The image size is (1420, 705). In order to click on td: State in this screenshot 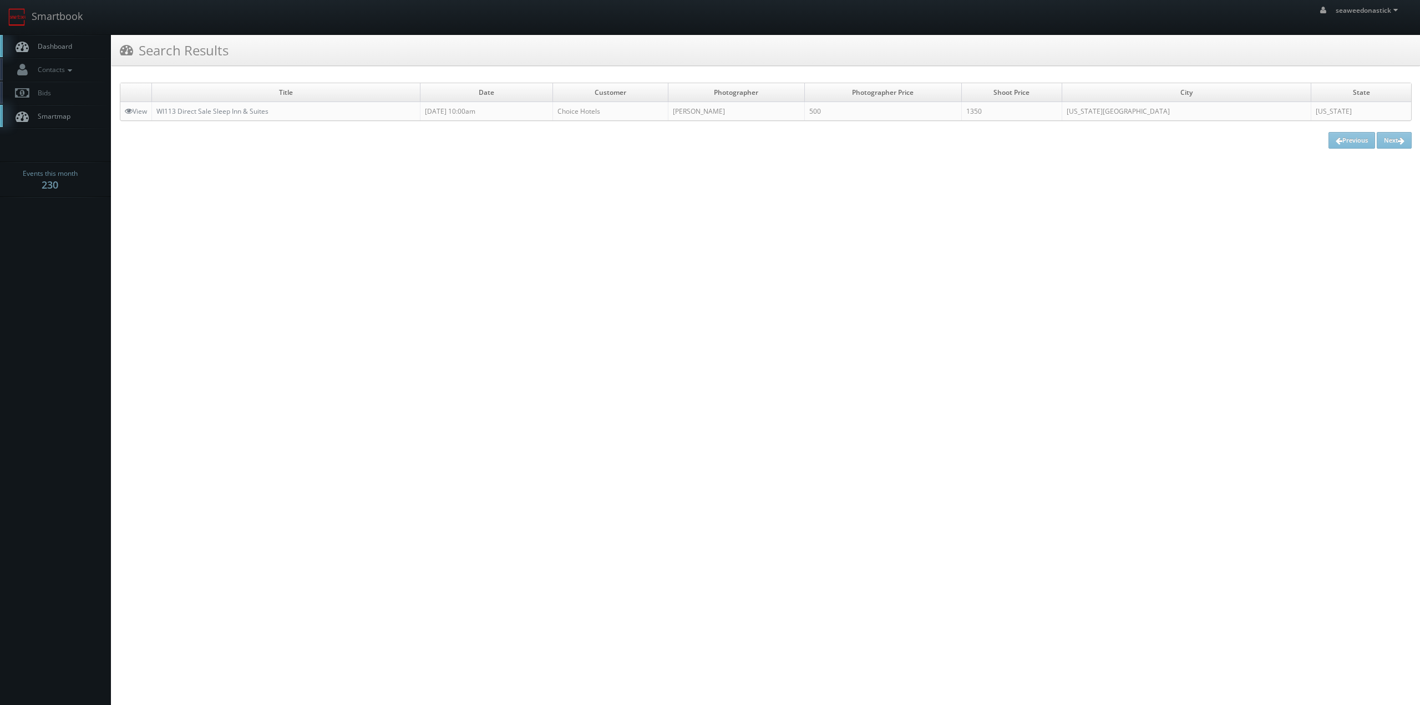, I will do `click(1361, 93)`.